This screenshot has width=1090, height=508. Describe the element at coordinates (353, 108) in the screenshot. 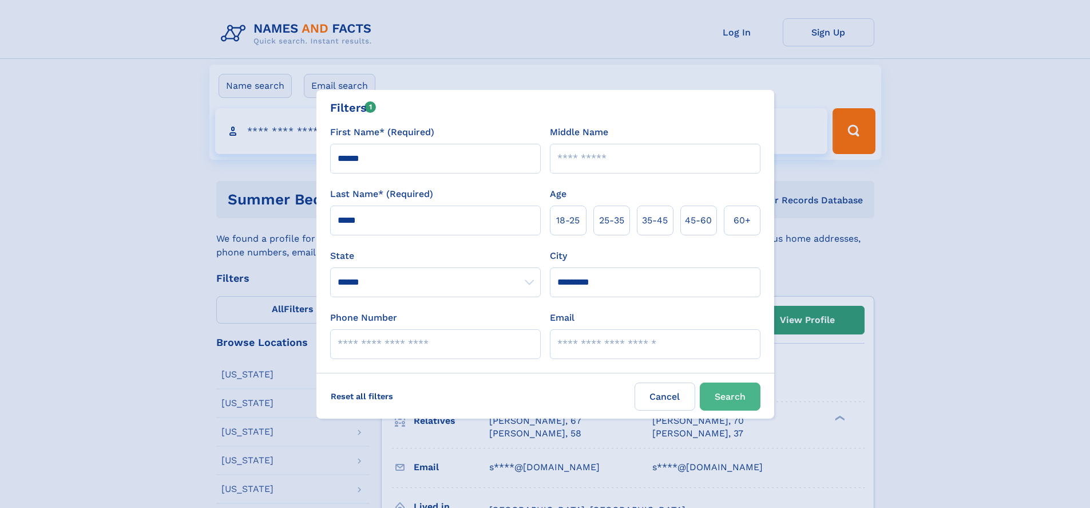

I see `div: Filters` at that location.